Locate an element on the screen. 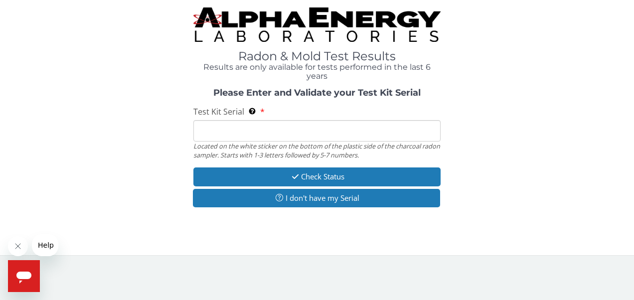  button: I don't have my Serial is located at coordinates (317, 198).